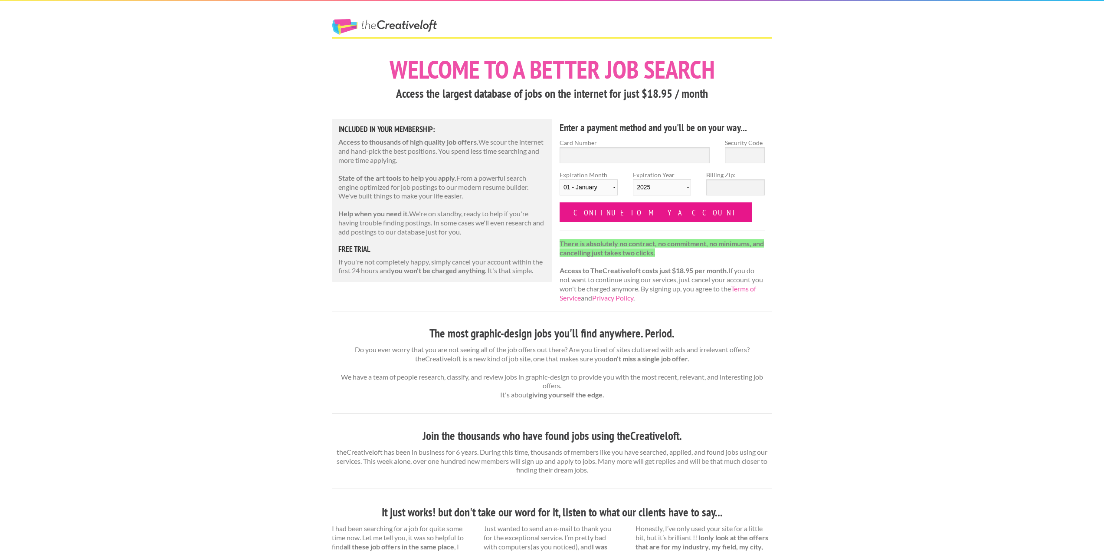 The image size is (1104, 552). Describe the element at coordinates (662, 186) in the screenshot. I see `label: Expiration Year` at that location.